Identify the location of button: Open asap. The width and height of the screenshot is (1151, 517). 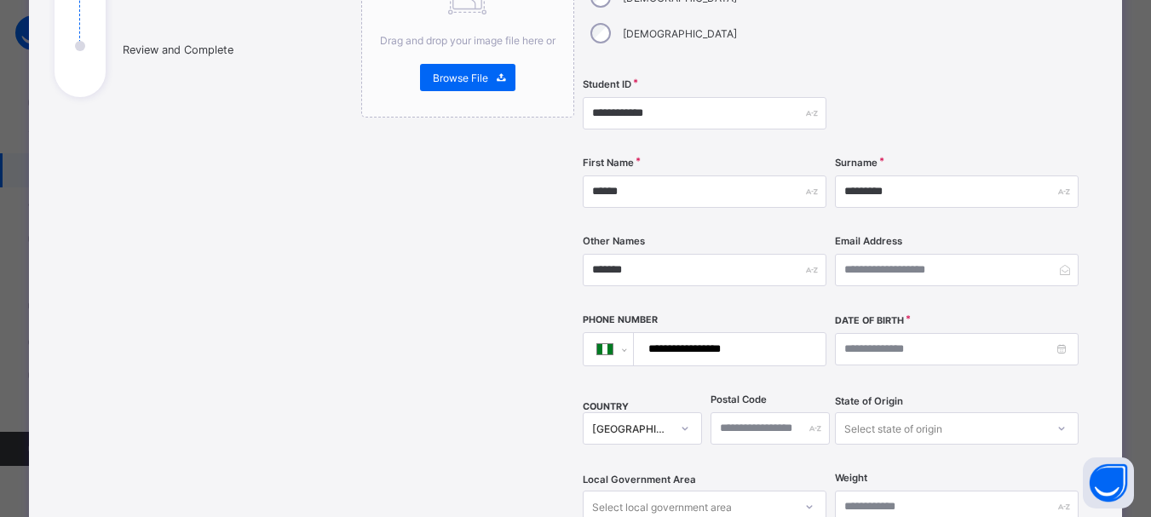
(1108, 483).